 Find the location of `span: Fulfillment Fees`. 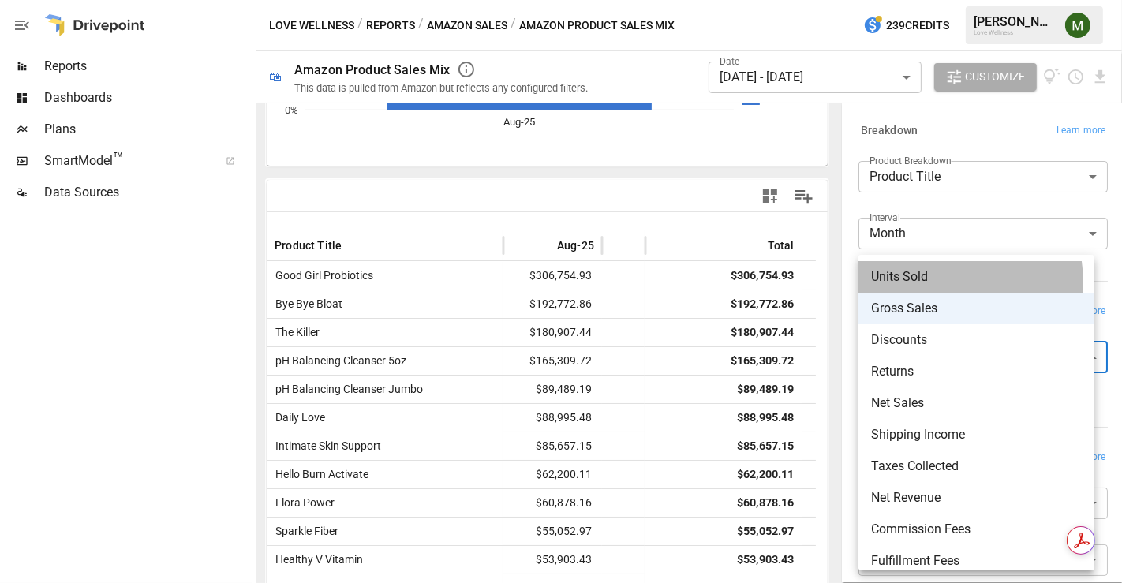

span: Fulfillment Fees is located at coordinates (976, 561).